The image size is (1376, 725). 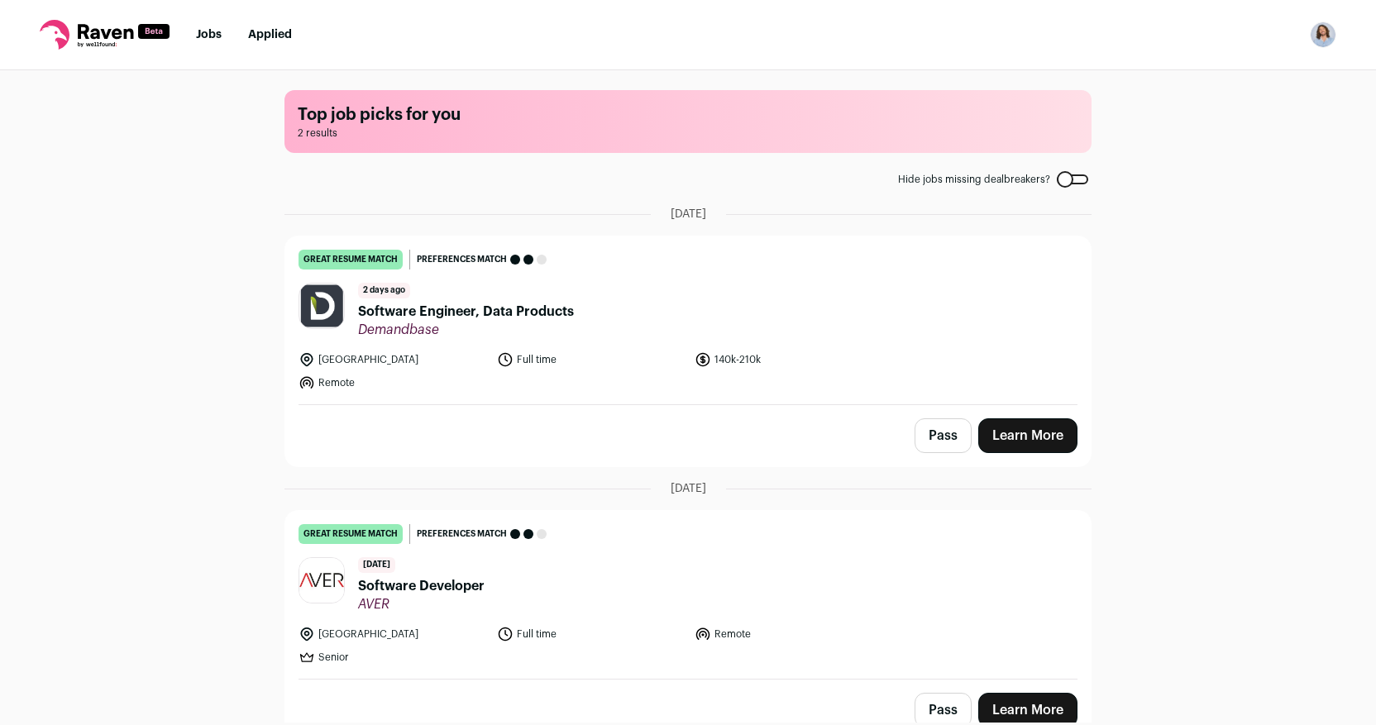 I want to click on button: Open dropdown, so click(x=1323, y=35).